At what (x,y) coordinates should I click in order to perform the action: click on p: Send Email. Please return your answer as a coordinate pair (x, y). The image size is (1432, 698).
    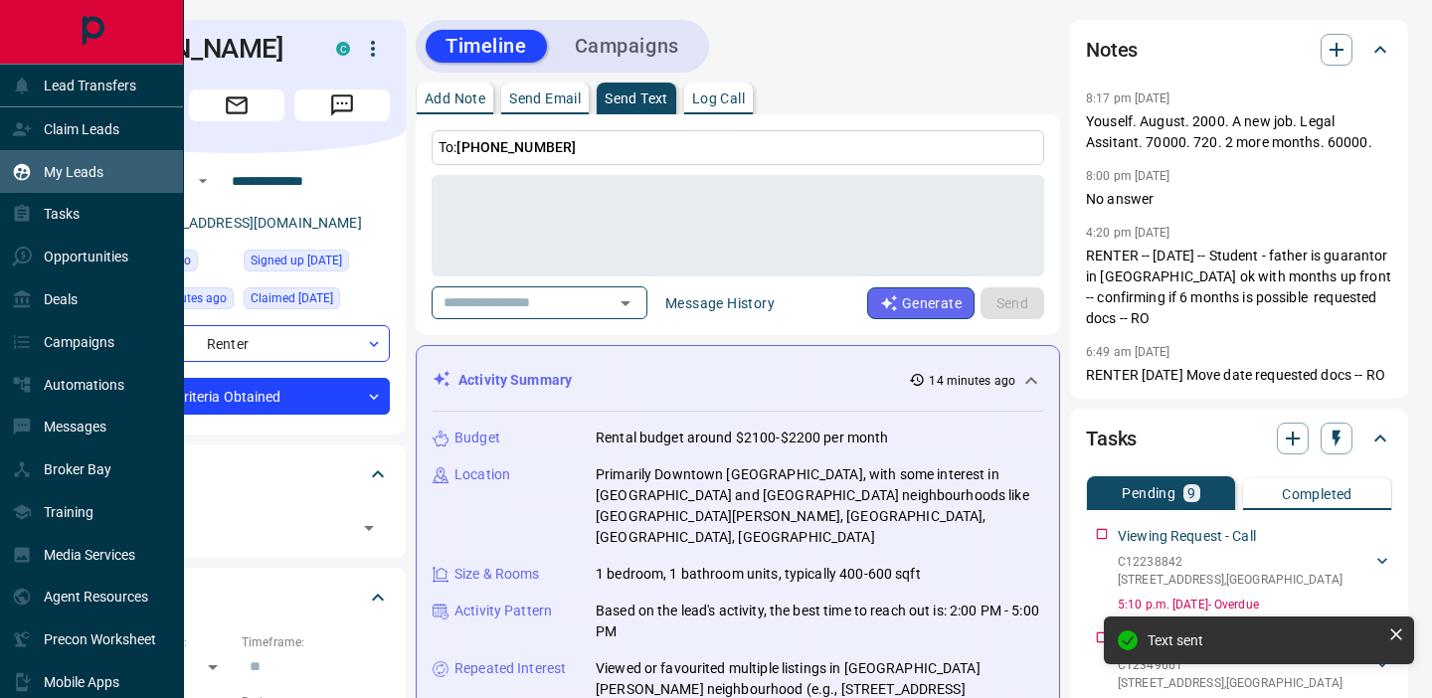
    Looking at the image, I should click on (545, 98).